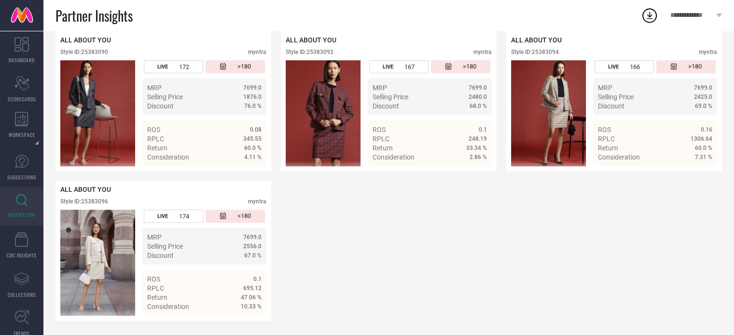 Image resolution: width=734 pixels, height=335 pixels. What do you see at coordinates (22, 99) in the screenshot?
I see `span: SCORECARDS` at bounding box center [22, 99].